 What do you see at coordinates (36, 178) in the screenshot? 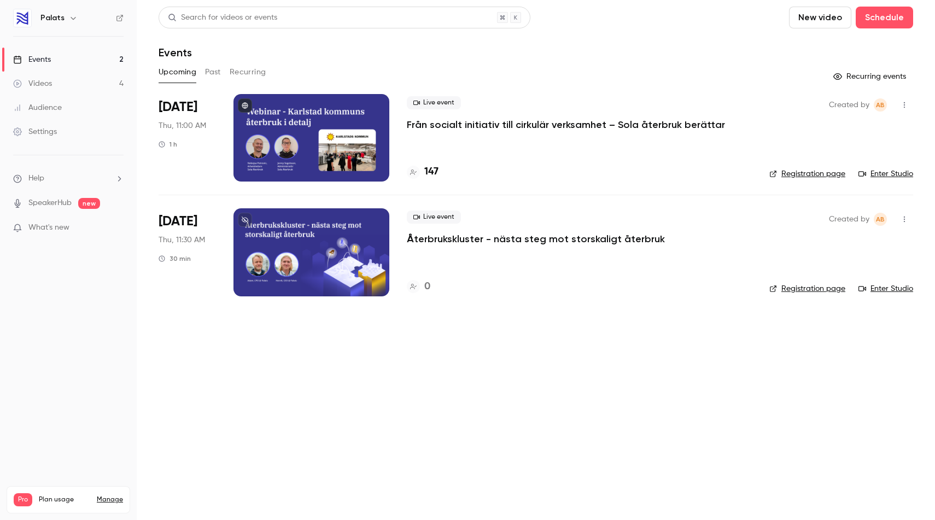
I see `span: Help` at bounding box center [36, 178].